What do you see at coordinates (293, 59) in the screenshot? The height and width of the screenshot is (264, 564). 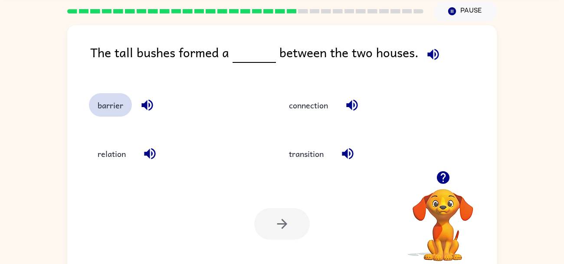 I see `div: The tall bushes formed a between the two houses.` at bounding box center [293, 59].